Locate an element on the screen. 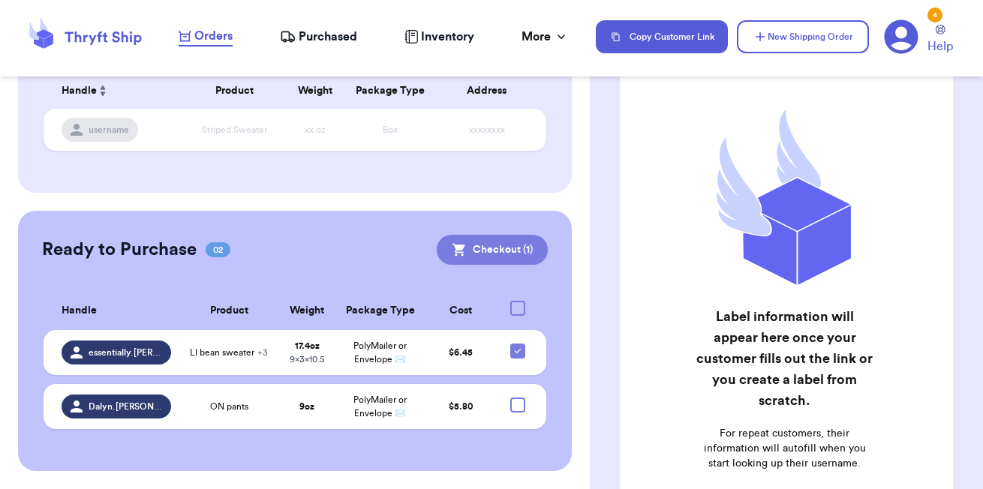 The image size is (983, 489). a: Orders is located at coordinates (206, 37).